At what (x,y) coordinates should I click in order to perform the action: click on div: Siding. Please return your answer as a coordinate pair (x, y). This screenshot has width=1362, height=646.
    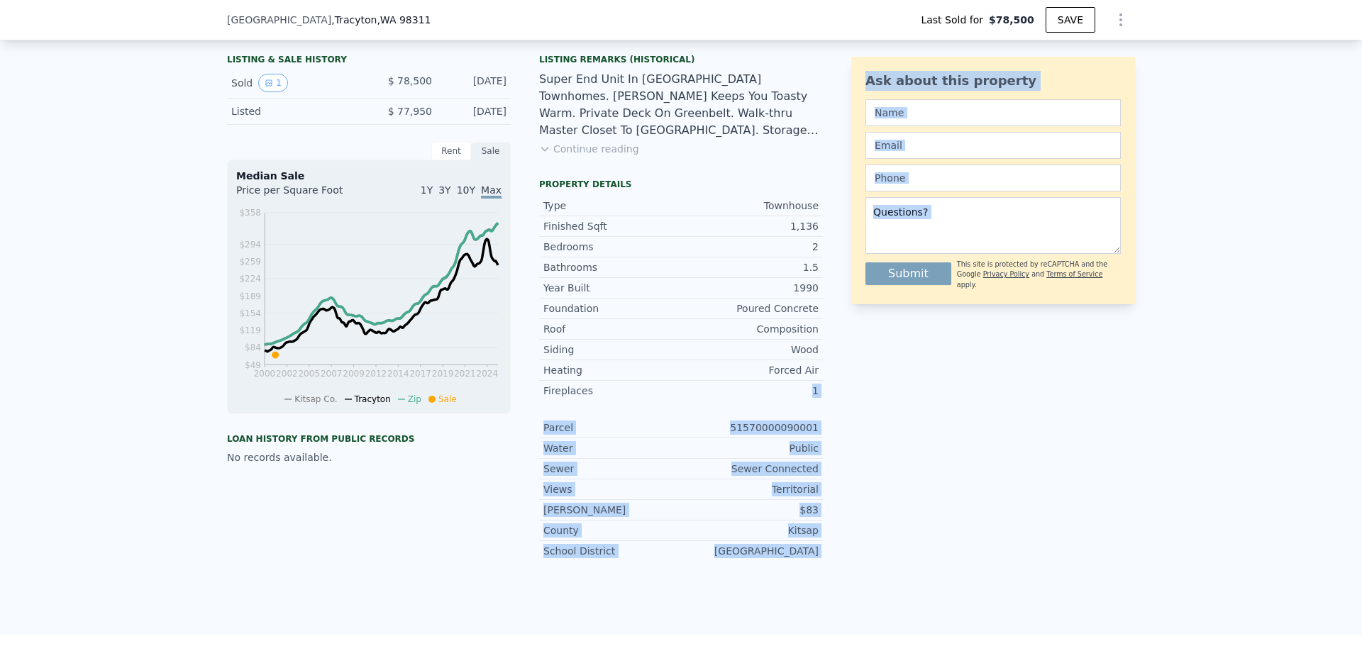
    Looking at the image, I should click on (612, 350).